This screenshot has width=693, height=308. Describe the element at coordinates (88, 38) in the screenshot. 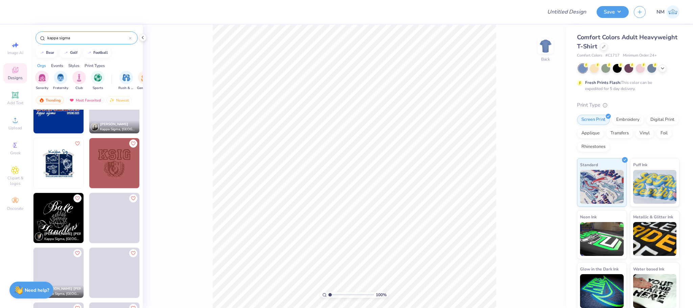

I see `input: Try "Alpha"` at that location.